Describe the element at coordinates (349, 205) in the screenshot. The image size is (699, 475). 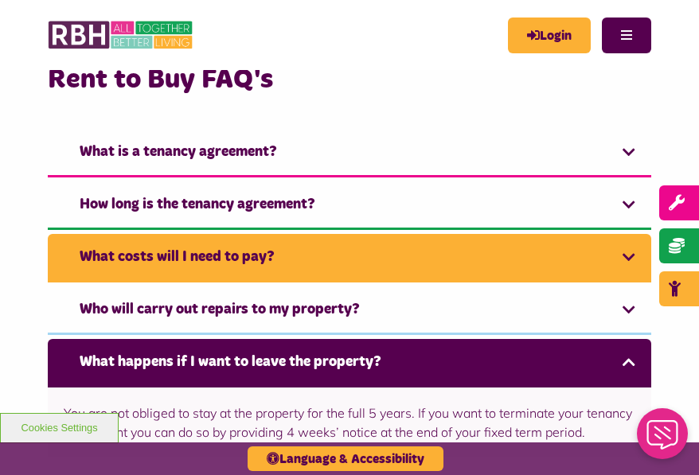
I see `a: How long is the tenancy agreement?` at that location.